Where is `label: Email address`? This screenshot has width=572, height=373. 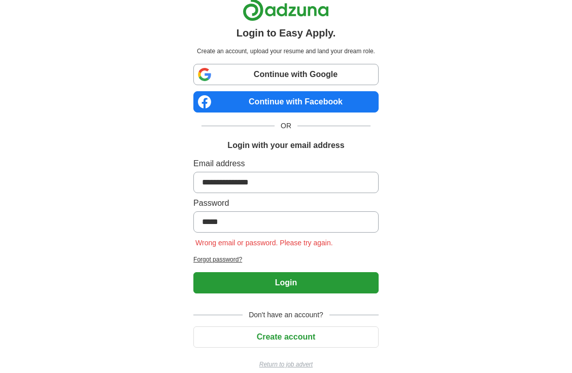 label: Email address is located at coordinates (286, 164).